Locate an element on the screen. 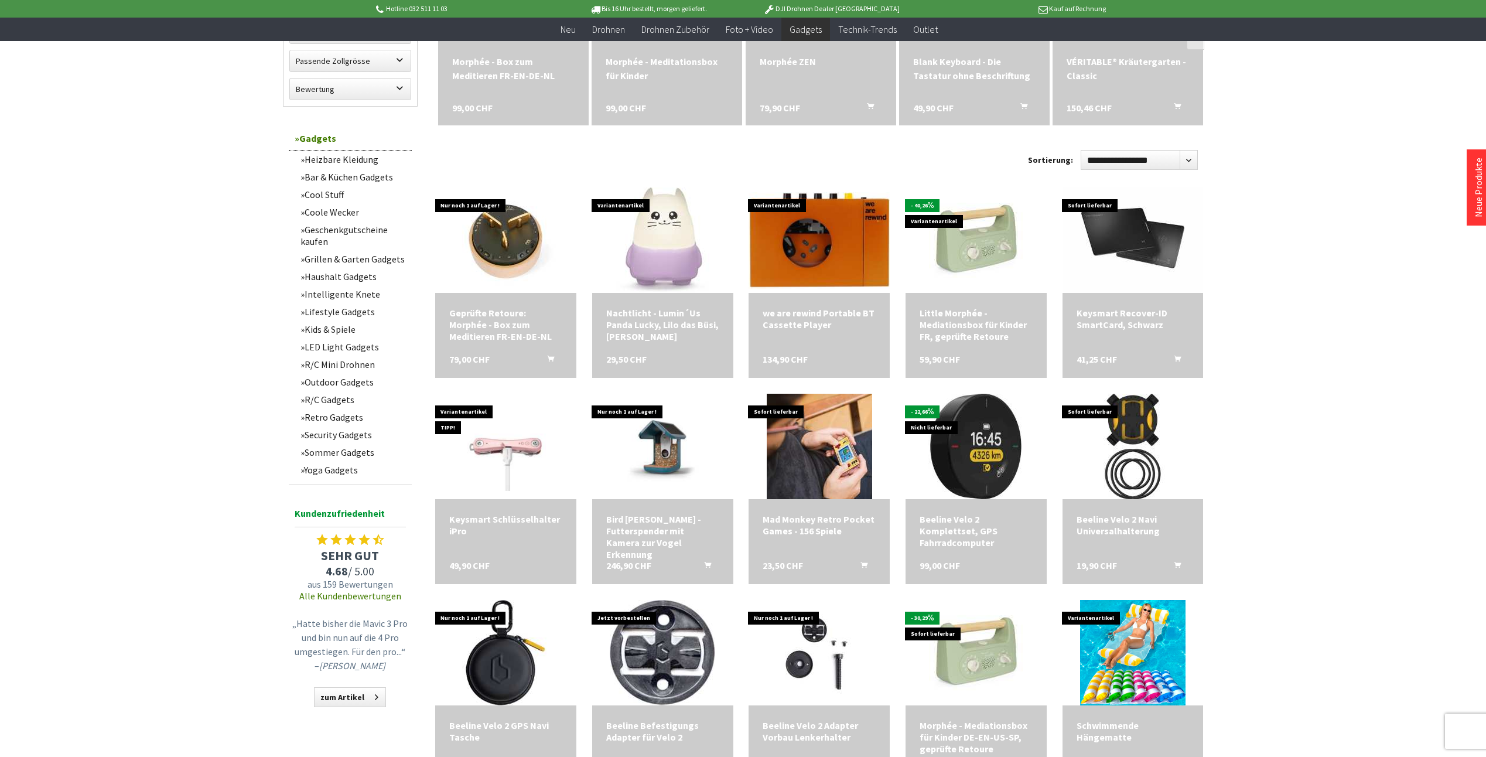 The image size is (1486, 757). a: Neue Produkte is located at coordinates (1478, 187).